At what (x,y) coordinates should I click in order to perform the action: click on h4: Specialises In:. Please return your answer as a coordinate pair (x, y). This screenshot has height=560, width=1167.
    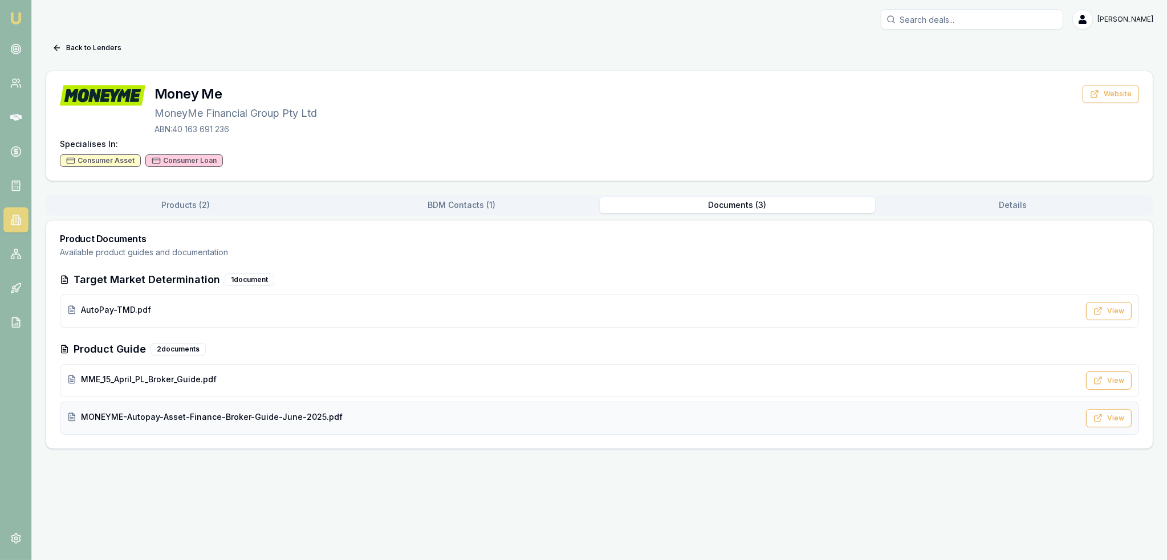
    Looking at the image, I should click on (599, 144).